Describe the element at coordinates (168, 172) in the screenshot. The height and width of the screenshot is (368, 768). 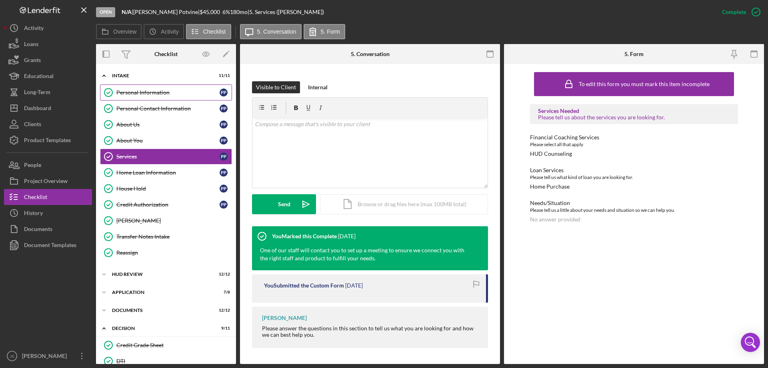
I see `div: Home Loan Information` at that location.